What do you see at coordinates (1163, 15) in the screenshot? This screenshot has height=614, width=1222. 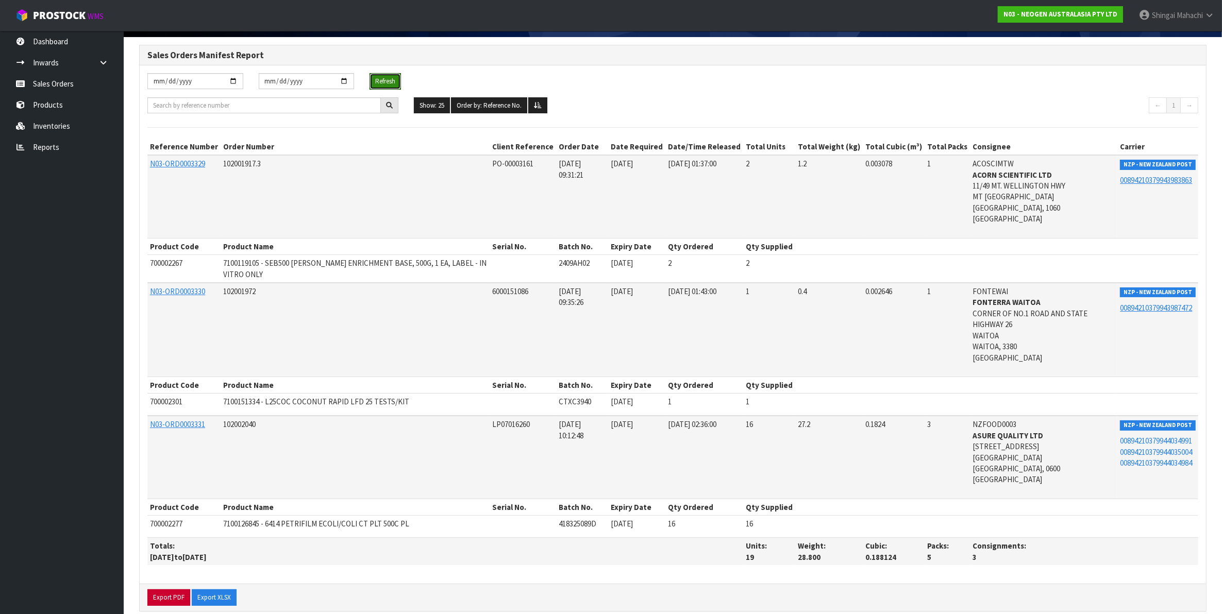 I see `span: Shingai` at bounding box center [1163, 15].